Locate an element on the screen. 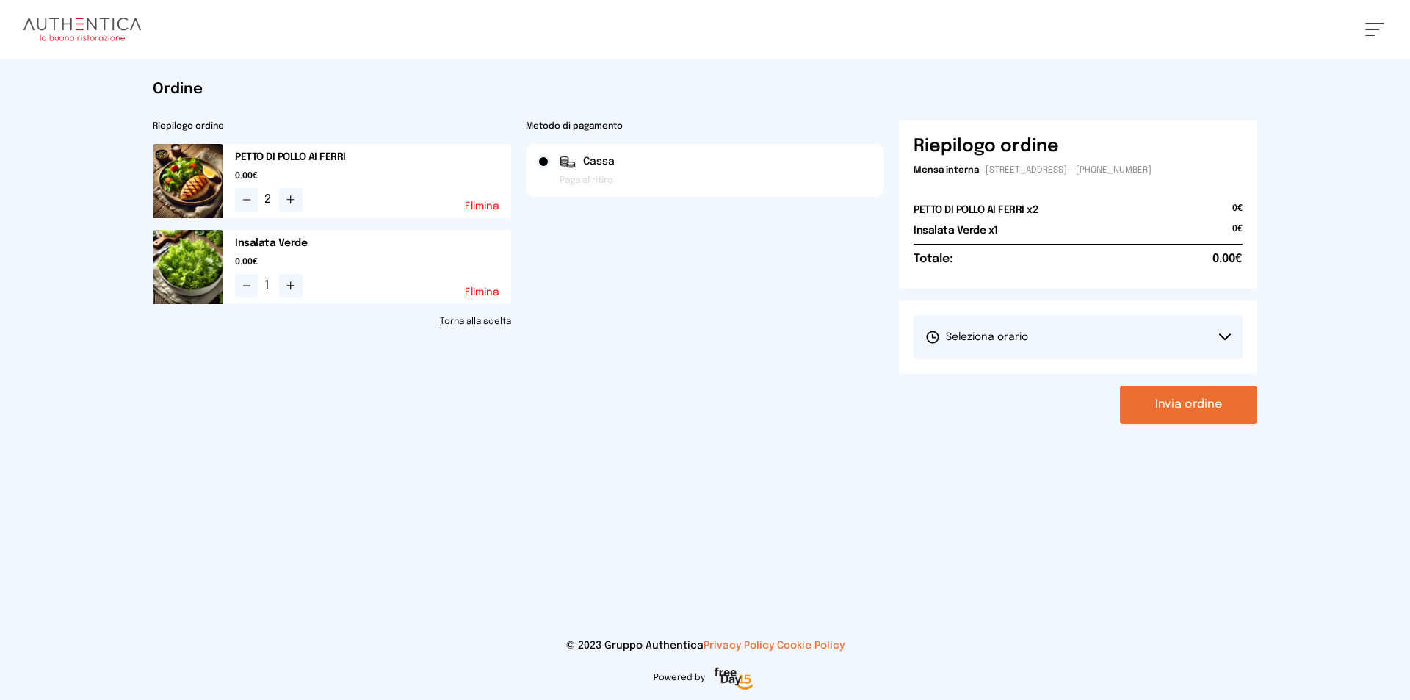 The height and width of the screenshot is (700, 1410). h2: PETTO DI POLLO AI FERRI is located at coordinates (373, 157).